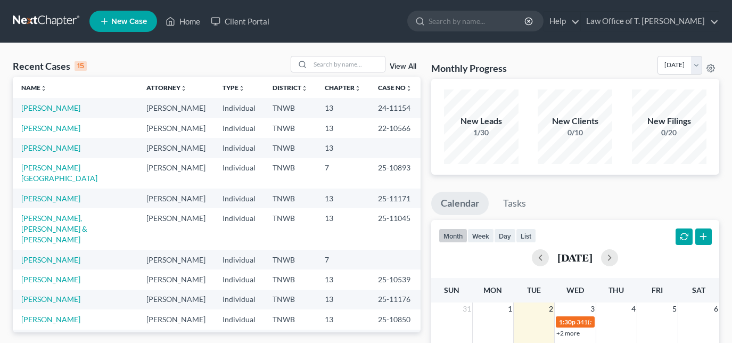  Describe the element at coordinates (575, 133) in the screenshot. I see `div: 0/10` at that location.